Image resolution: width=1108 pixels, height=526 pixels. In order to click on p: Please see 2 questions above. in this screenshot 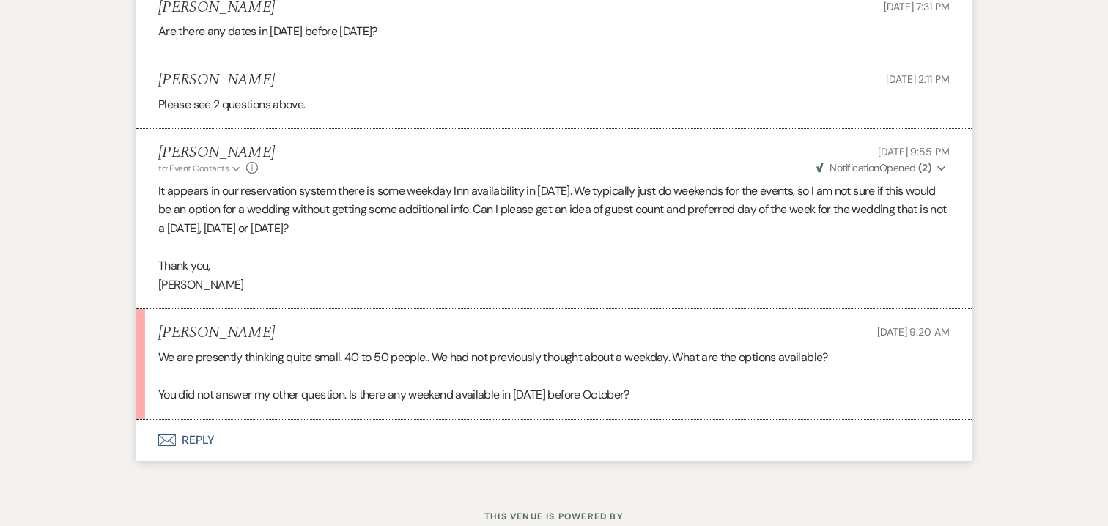, I will do `click(554, 105)`.